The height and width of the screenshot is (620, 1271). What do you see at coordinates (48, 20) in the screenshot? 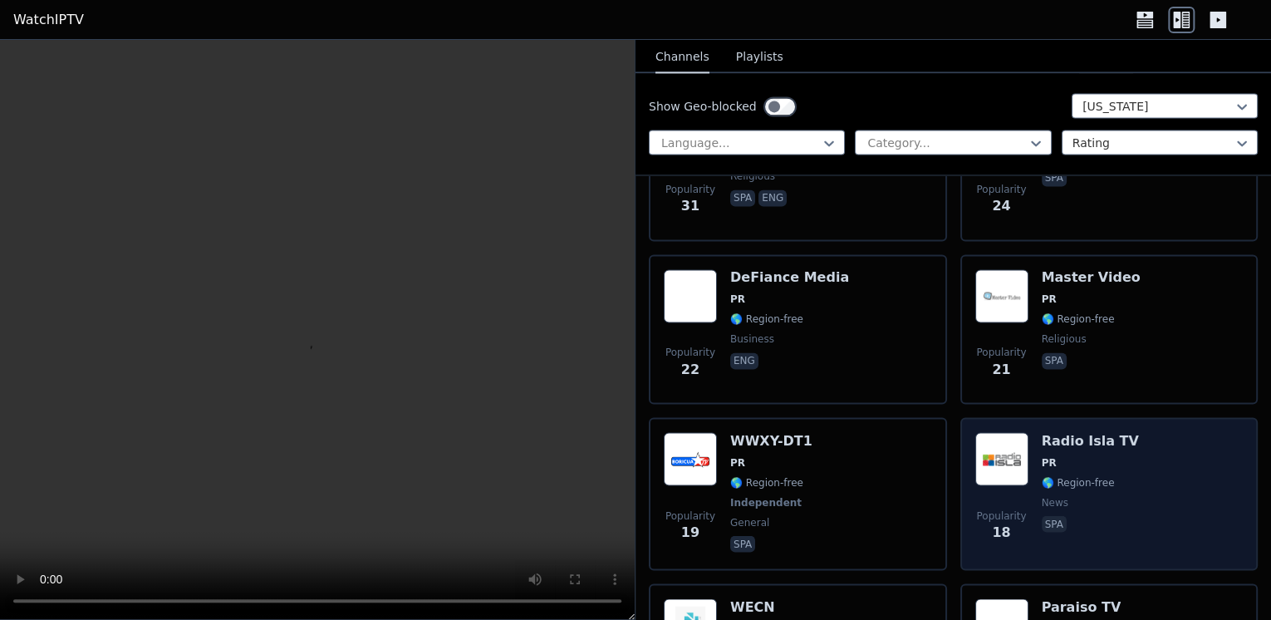
I see `a: WatchIPTV` at bounding box center [48, 20].